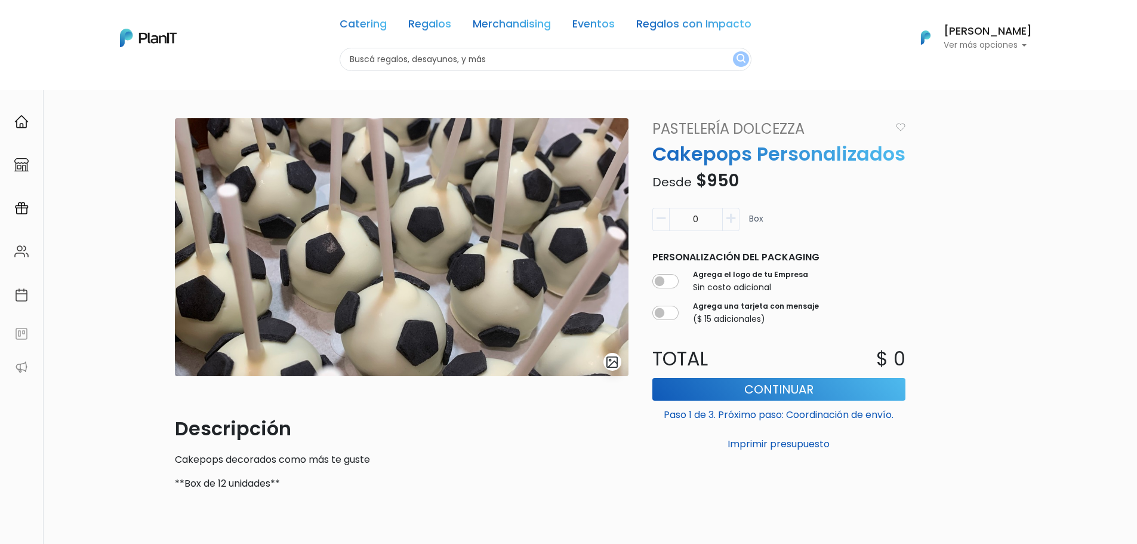  Describe the element at coordinates (21, 122) in the screenshot. I see `img: home-e721727adea9d79c4d83392d1f703f7f8bce08238fde08b1acbfd93340b81755.svg` at that location.